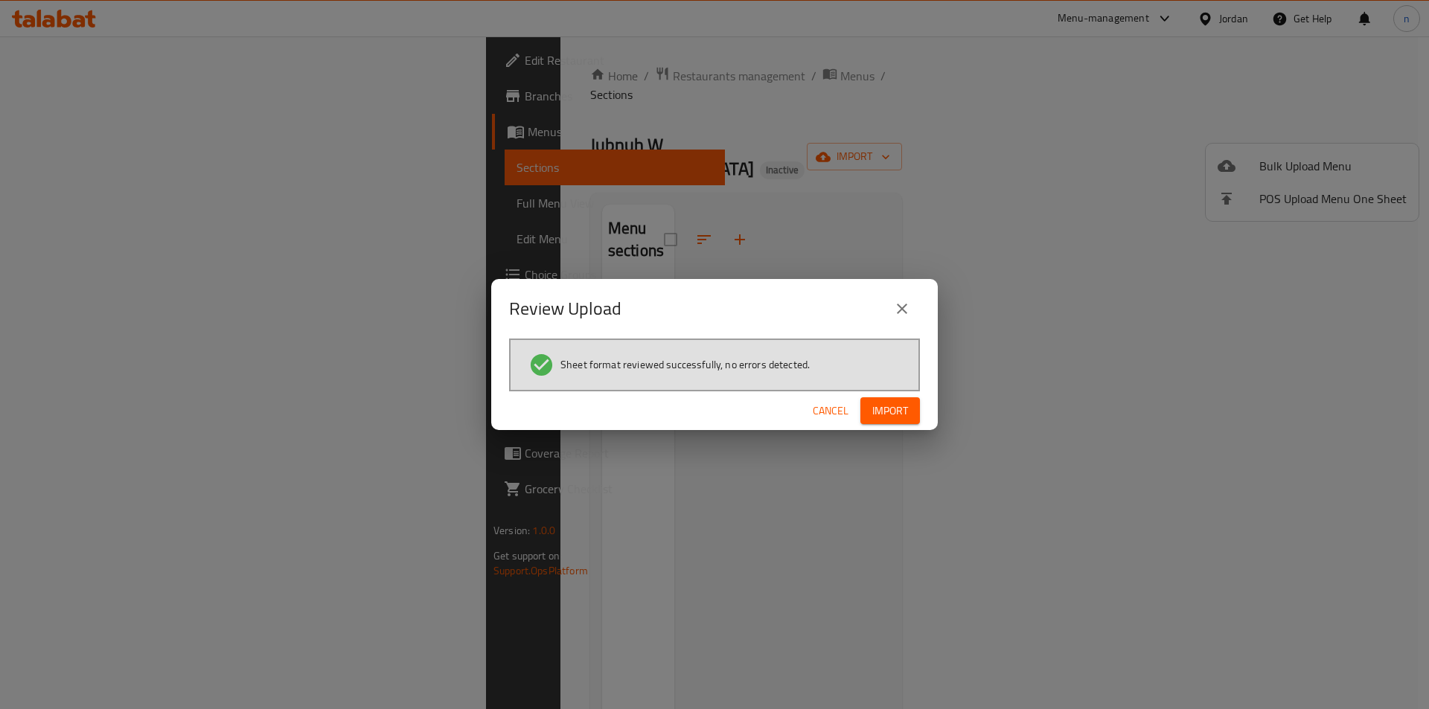  I want to click on button: Cancel, so click(831, 411).